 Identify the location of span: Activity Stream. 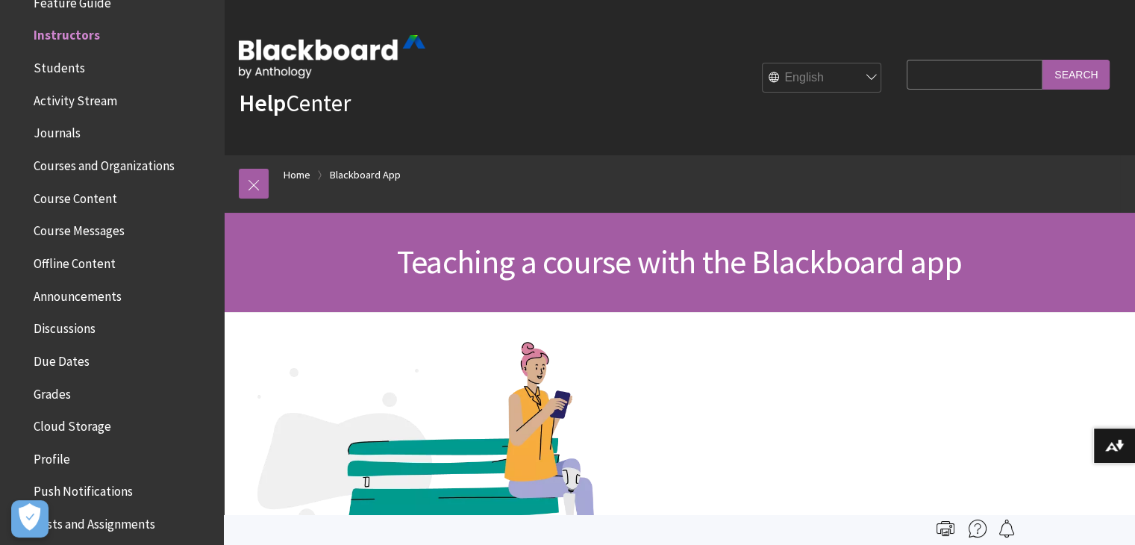
(75, 98).